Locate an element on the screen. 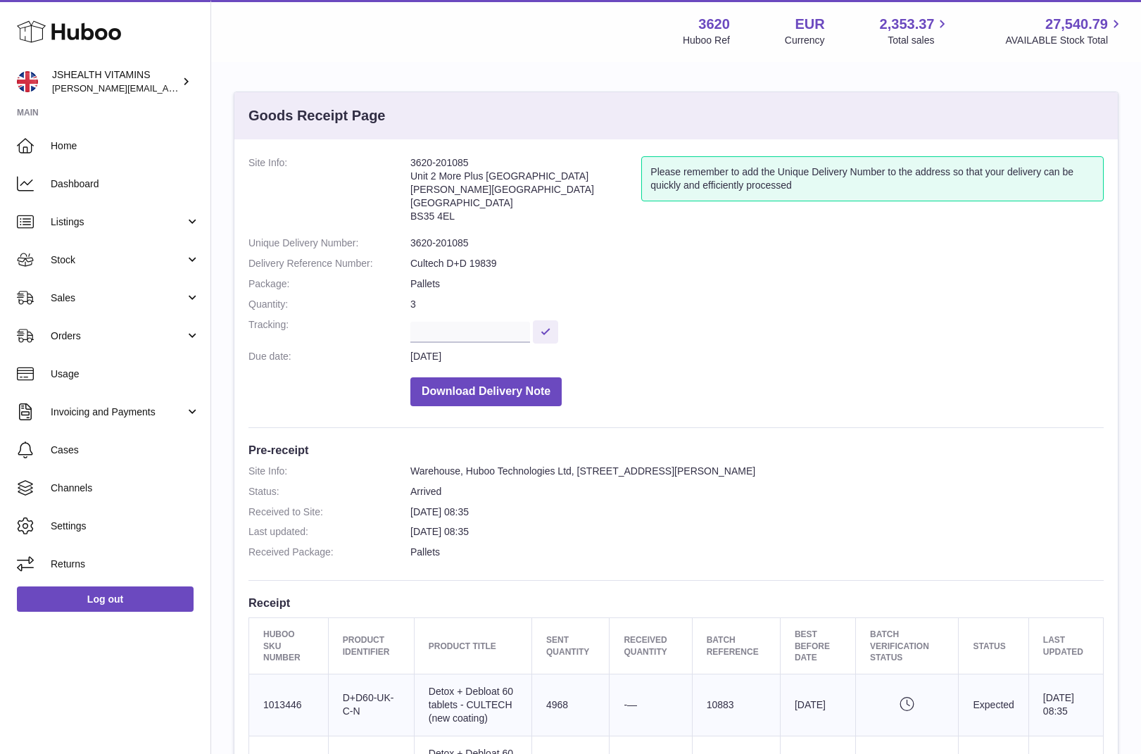 The width and height of the screenshot is (1141, 754). h3: Receipt is located at coordinates (676, 602).